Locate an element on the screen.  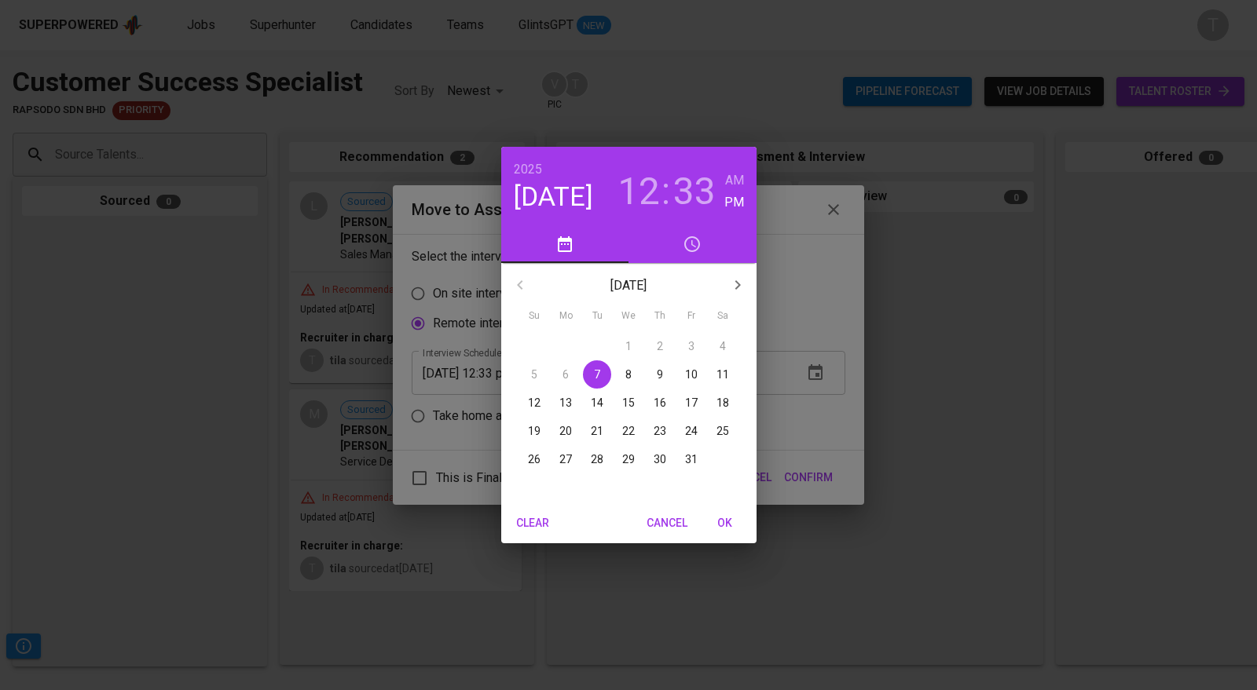
button: PM is located at coordinates (734, 203).